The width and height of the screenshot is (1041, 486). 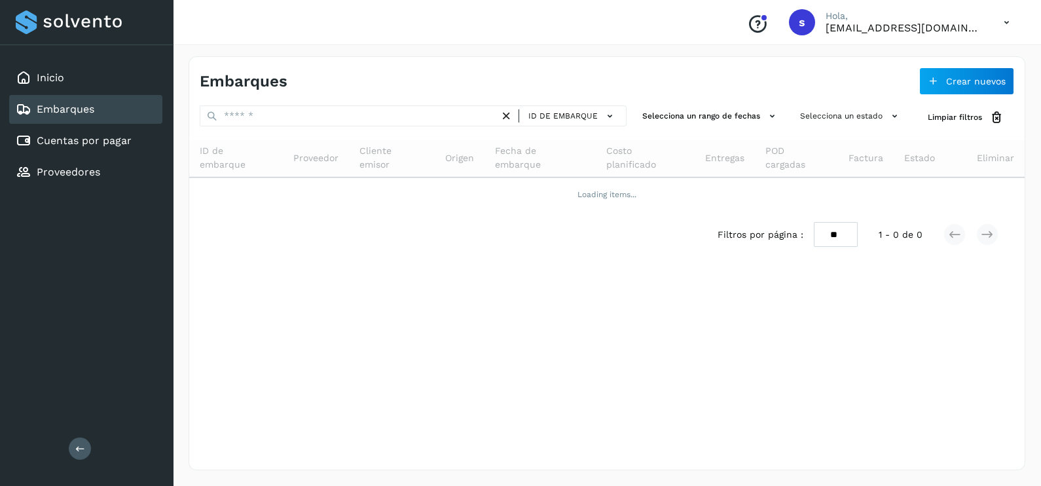 I want to click on a: Proveedores, so click(x=68, y=172).